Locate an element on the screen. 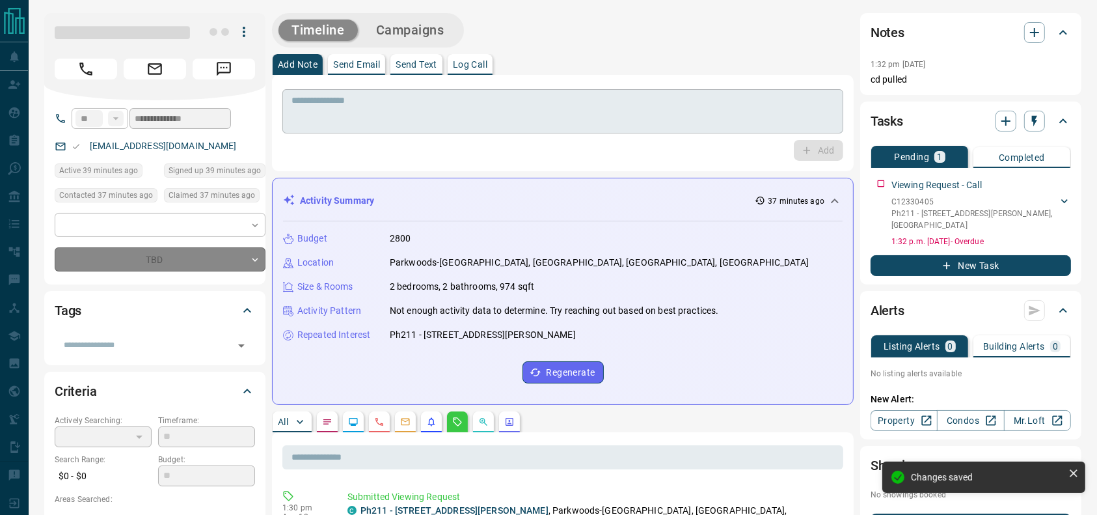  div: Notes is located at coordinates (971, 33).